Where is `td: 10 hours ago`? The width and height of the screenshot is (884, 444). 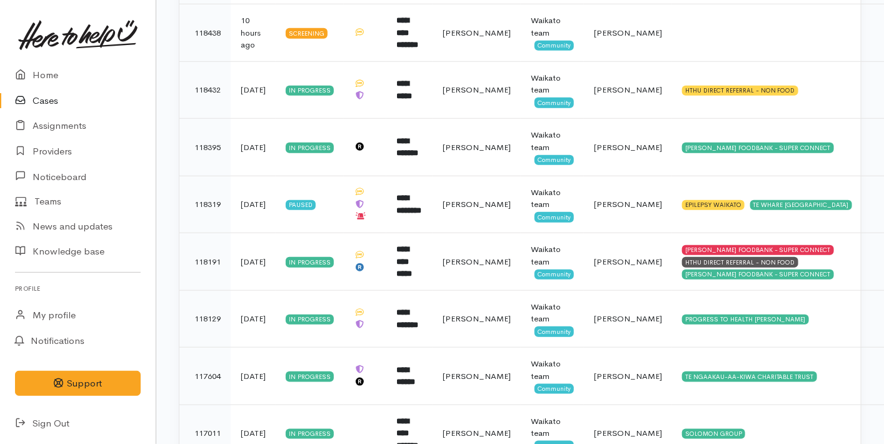 td: 10 hours ago is located at coordinates (253, 33).